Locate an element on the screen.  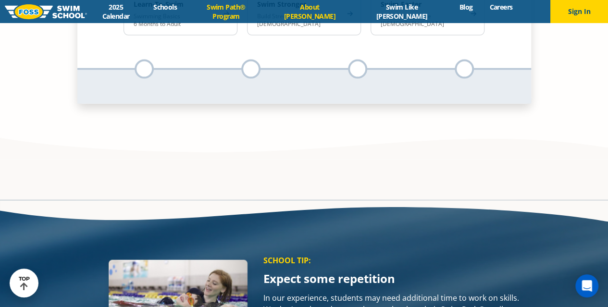
a: 2025 Calendar is located at coordinates (116, 12).